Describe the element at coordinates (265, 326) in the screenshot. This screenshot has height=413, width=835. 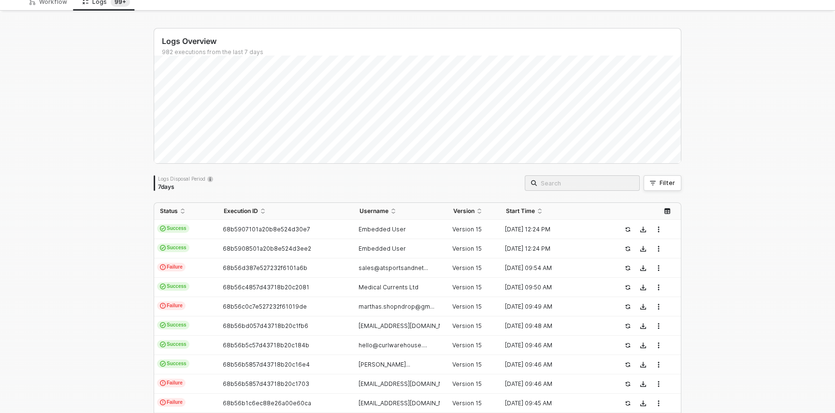
I see `span: 68b56bd057d43718b20c1fb6` at that location.